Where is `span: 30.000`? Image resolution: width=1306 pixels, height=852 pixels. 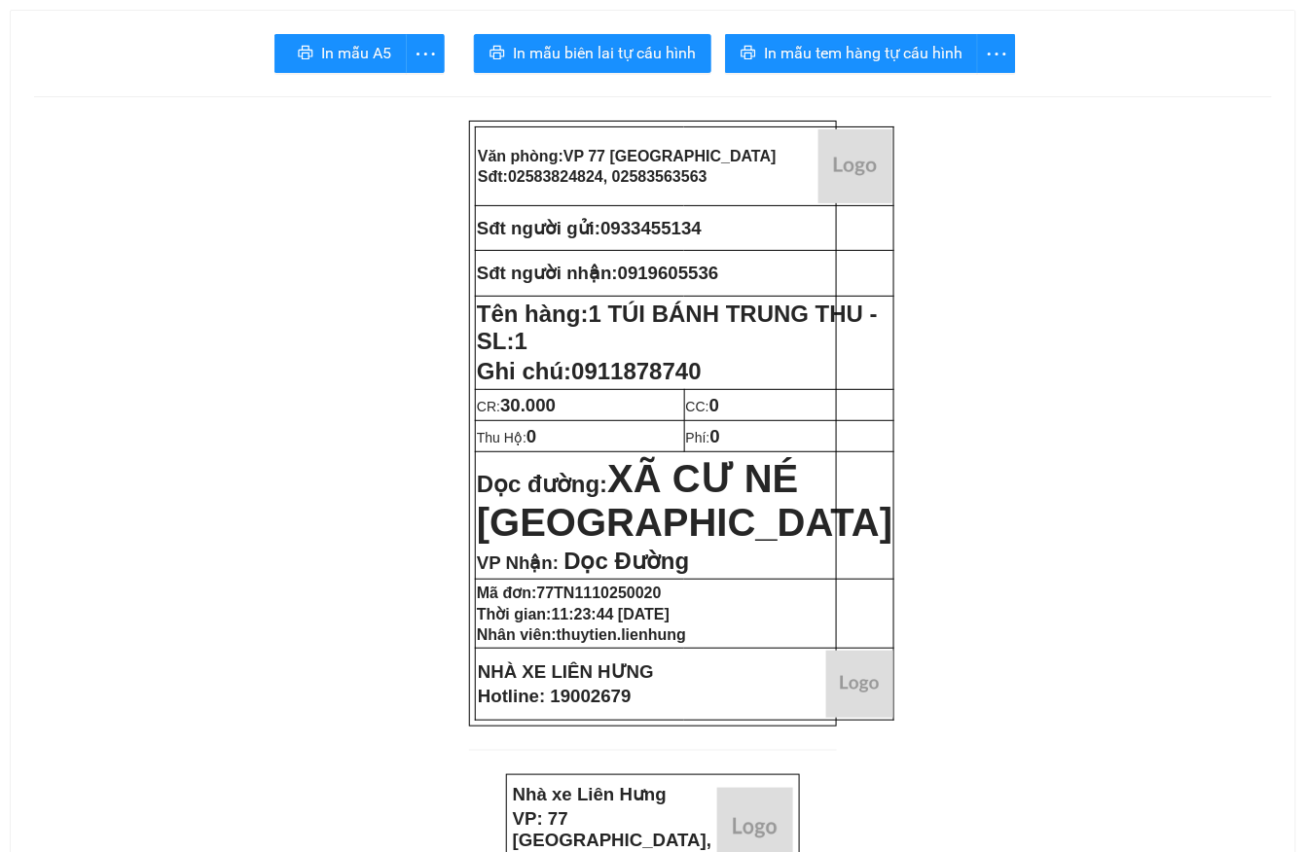
span: 30.000 is located at coordinates (527, 405).